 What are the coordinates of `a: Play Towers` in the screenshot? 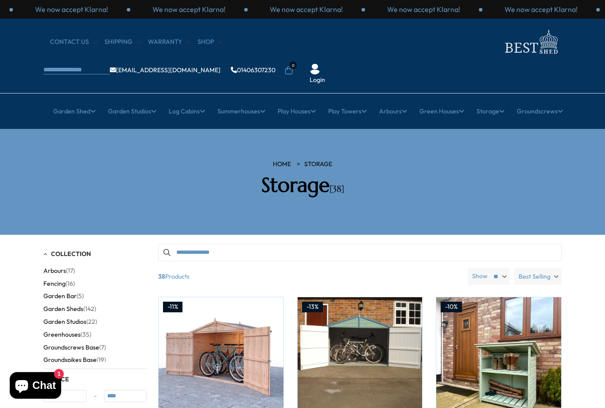 It's located at (347, 111).